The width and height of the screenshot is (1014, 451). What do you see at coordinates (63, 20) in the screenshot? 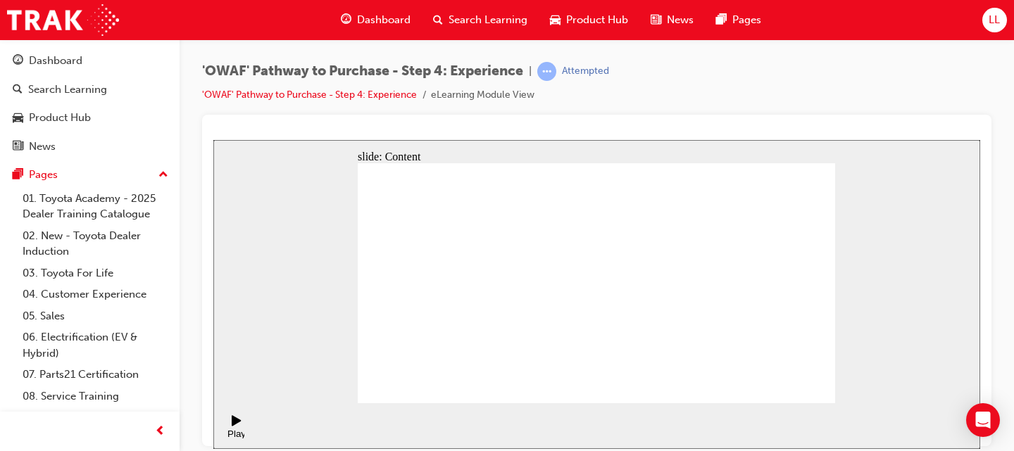
I see `a: Trak` at bounding box center [63, 20].